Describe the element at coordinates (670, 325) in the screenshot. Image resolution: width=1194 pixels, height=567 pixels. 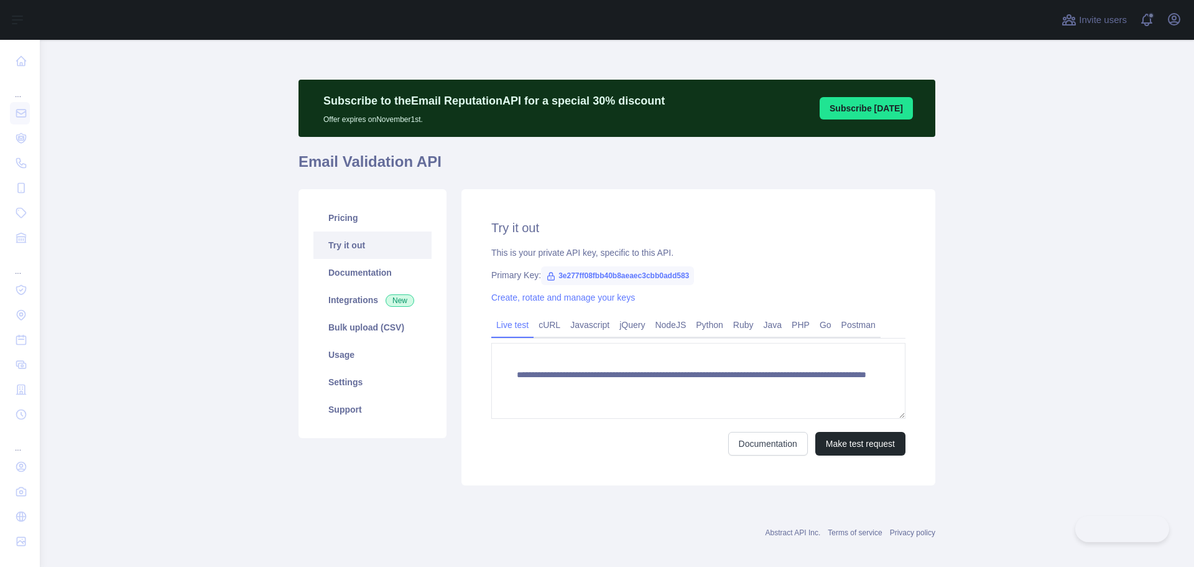
I see `a: NodeJS` at that location.